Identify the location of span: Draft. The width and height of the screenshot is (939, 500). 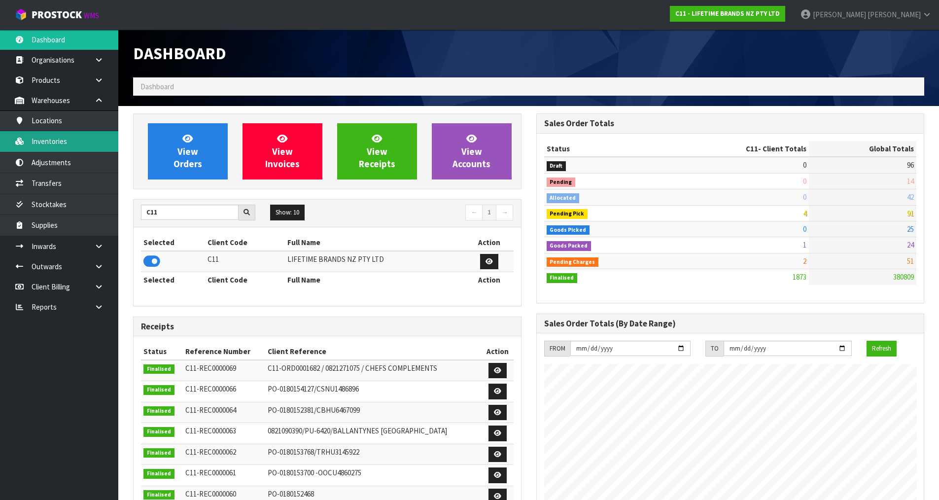
(556, 166).